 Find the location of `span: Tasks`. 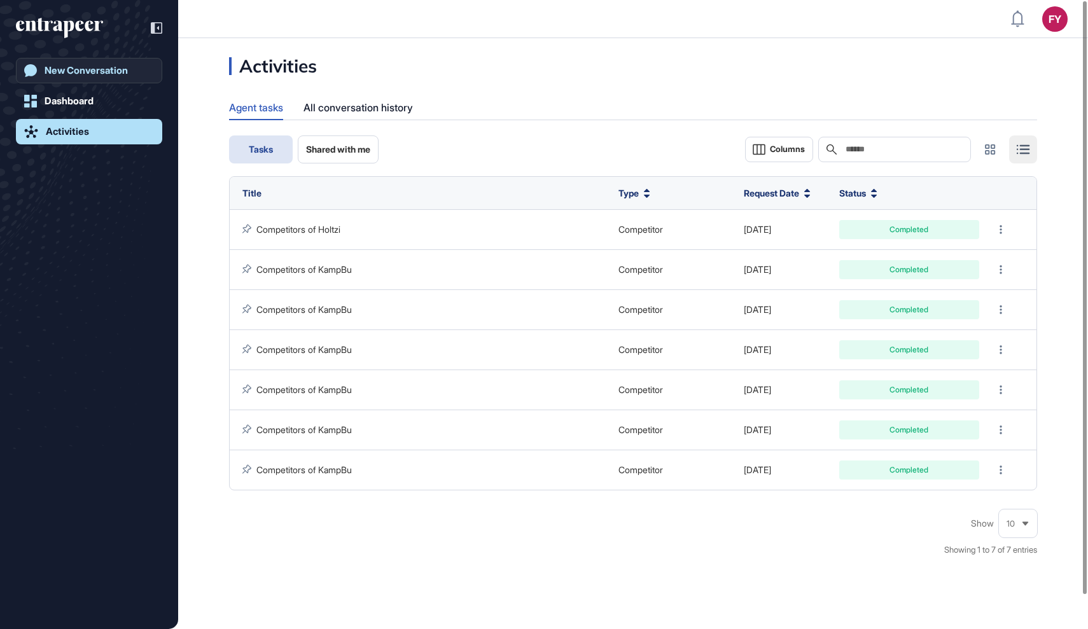

span: Tasks is located at coordinates (261, 150).